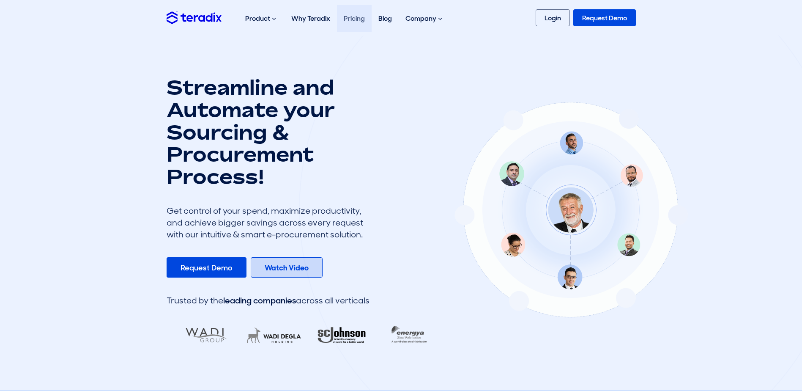 This screenshot has width=802, height=391. Describe the element at coordinates (385, 18) in the screenshot. I see `a: Blog` at that location.